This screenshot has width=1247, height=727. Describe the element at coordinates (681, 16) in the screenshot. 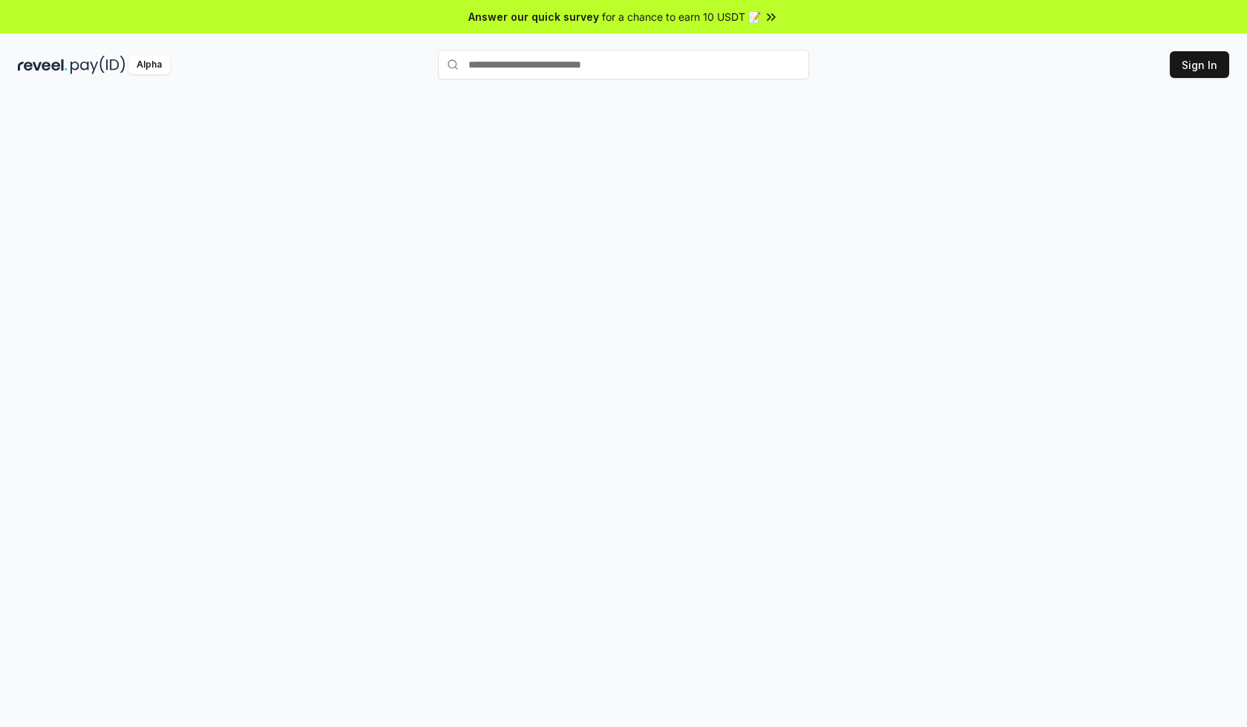

I see `span: for a chance to earn 10 USDT 📝` at that location.